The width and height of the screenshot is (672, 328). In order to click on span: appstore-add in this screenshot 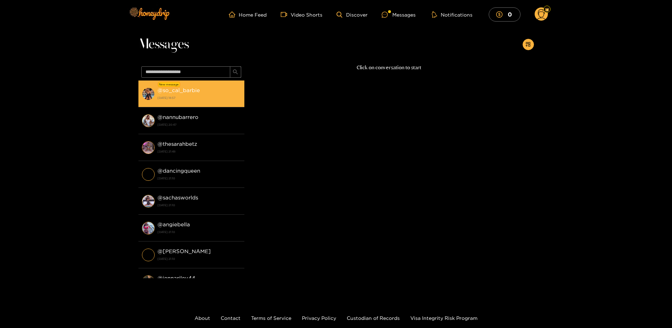, I will do `click(528, 44)`.